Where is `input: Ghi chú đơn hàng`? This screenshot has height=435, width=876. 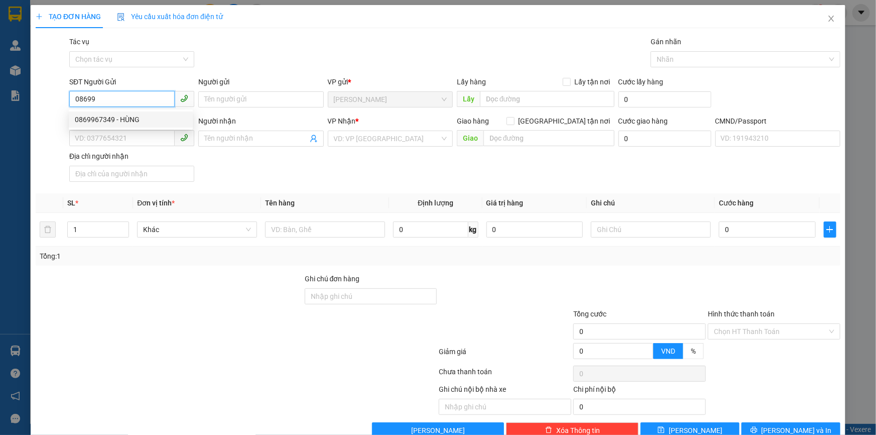 input: Ghi chú đơn hàng is located at coordinates (371, 296).